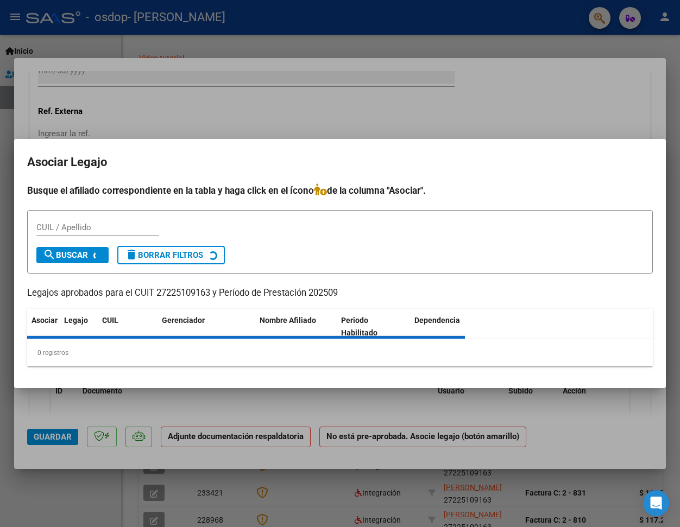  Describe the element at coordinates (45, 320) in the screenshot. I see `span: Asociar` at that location.